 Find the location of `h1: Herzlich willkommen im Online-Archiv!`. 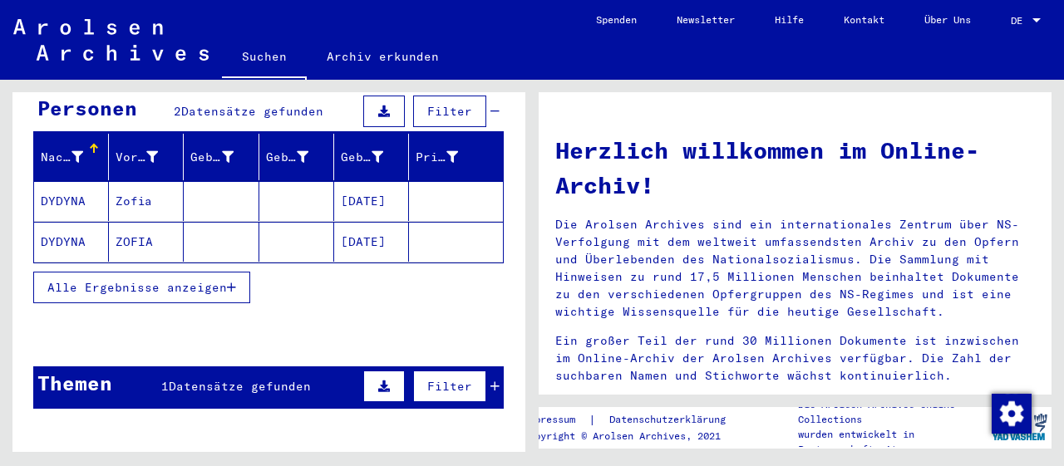

h1: Herzlich willkommen im Online-Archiv! is located at coordinates (794, 168).